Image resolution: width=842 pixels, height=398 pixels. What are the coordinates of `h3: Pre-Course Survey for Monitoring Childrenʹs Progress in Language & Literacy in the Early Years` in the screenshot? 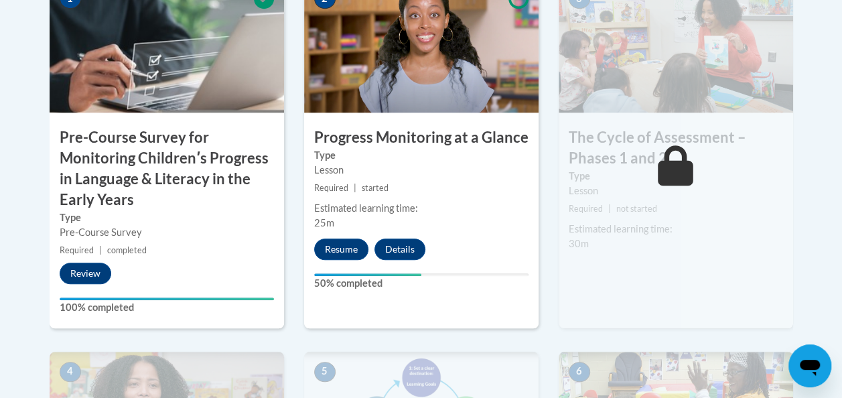 It's located at (167, 168).